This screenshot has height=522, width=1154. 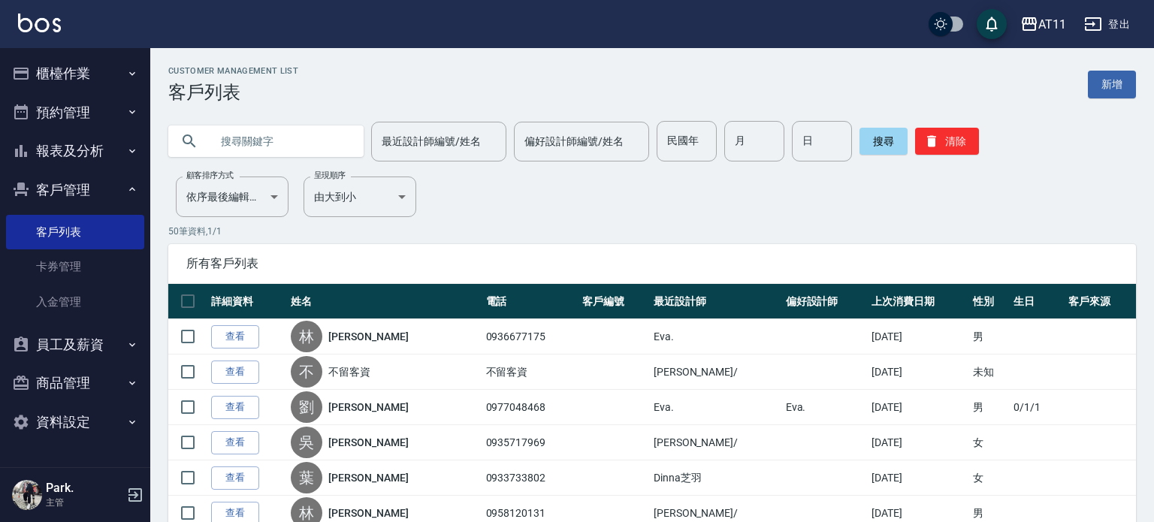 I want to click on td: 0/1/1, so click(x=1037, y=407).